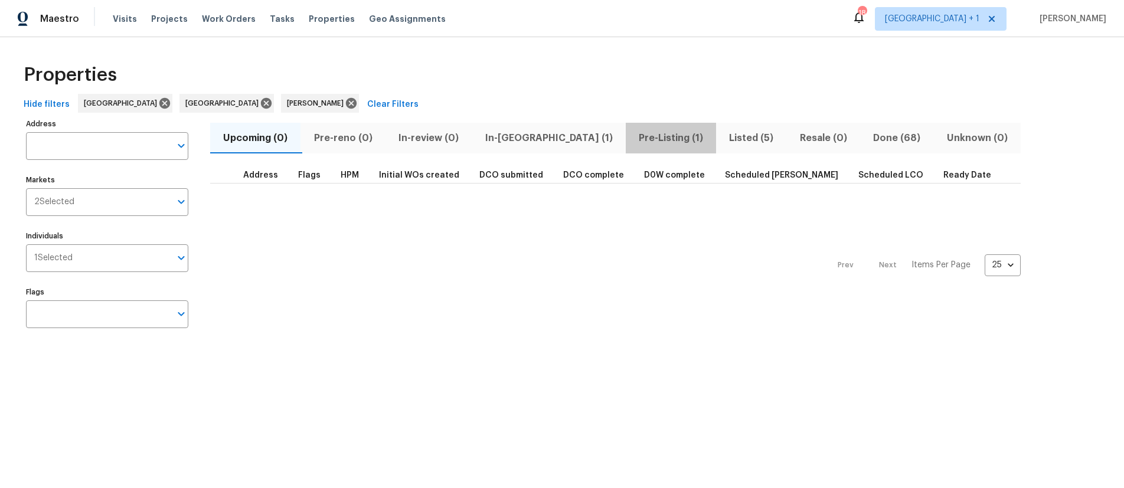 Image resolution: width=1124 pixels, height=488 pixels. I want to click on span: Tasks, so click(282, 19).